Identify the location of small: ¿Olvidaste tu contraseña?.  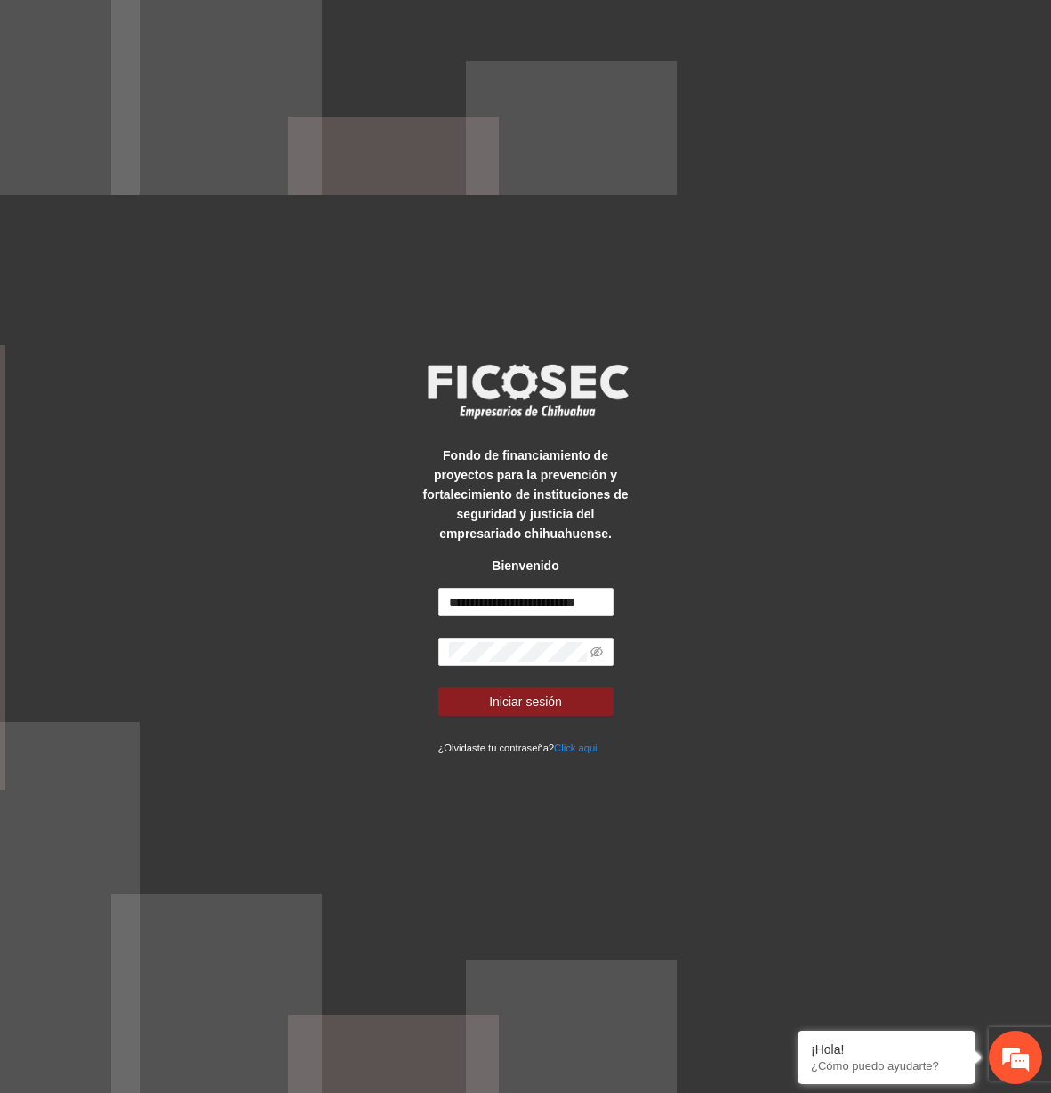
(518, 748).